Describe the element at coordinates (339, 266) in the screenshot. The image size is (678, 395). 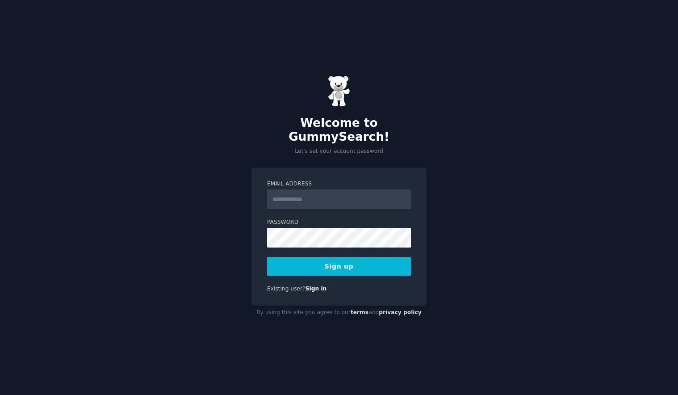
I see `button: Sign up` at that location.